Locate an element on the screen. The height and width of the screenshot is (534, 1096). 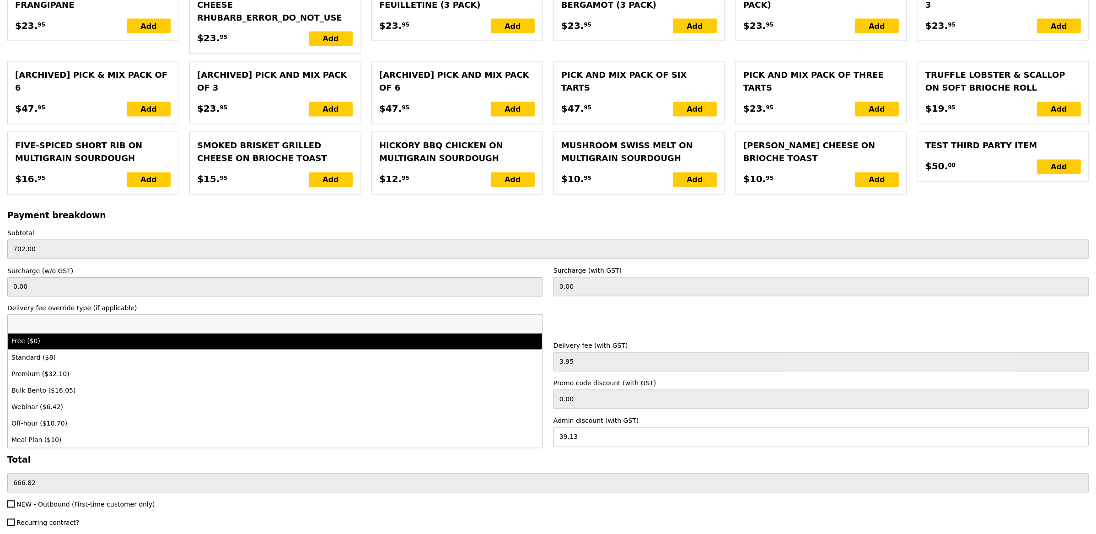
div: Premium ($32.10) is located at coordinates (209, 374).